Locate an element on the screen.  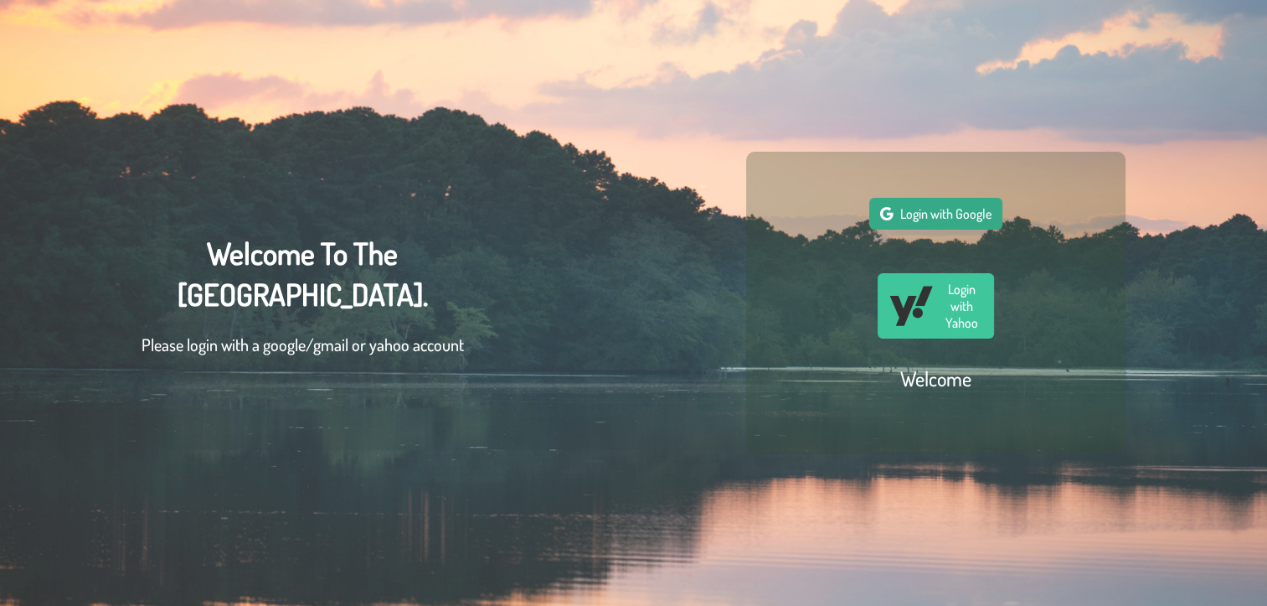
button: Login with Google is located at coordinates (936, 214).